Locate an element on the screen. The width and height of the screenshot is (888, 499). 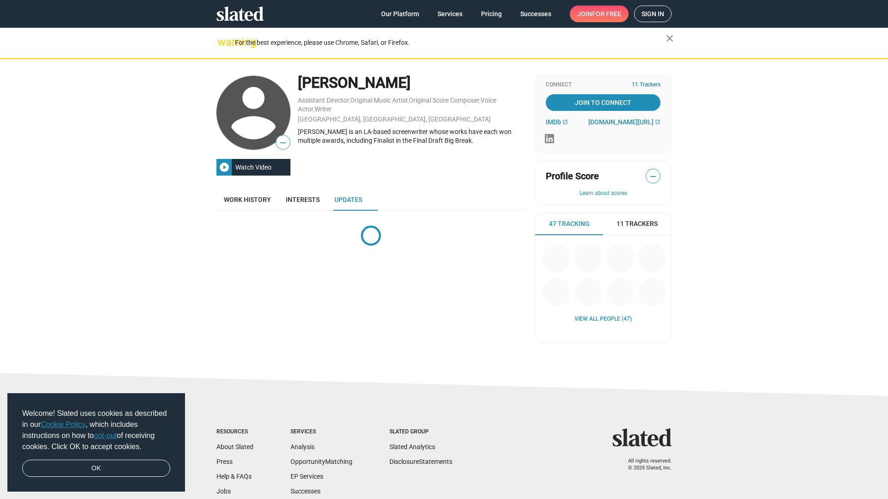
span: Sign in is located at coordinates (653, 14).